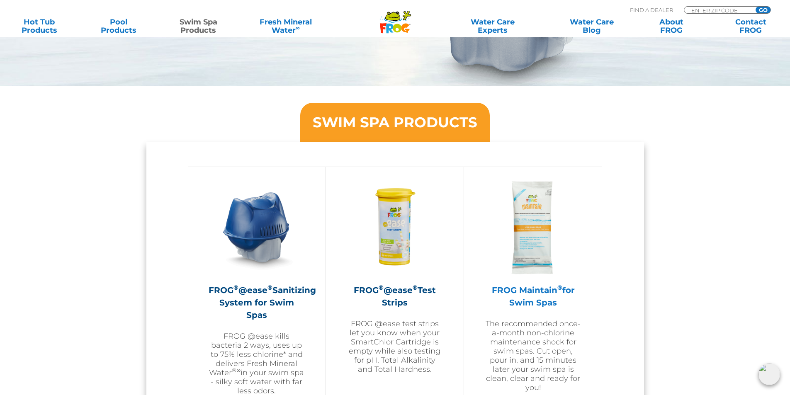  Describe the element at coordinates (763, 10) in the screenshot. I see `input: GO` at that location.